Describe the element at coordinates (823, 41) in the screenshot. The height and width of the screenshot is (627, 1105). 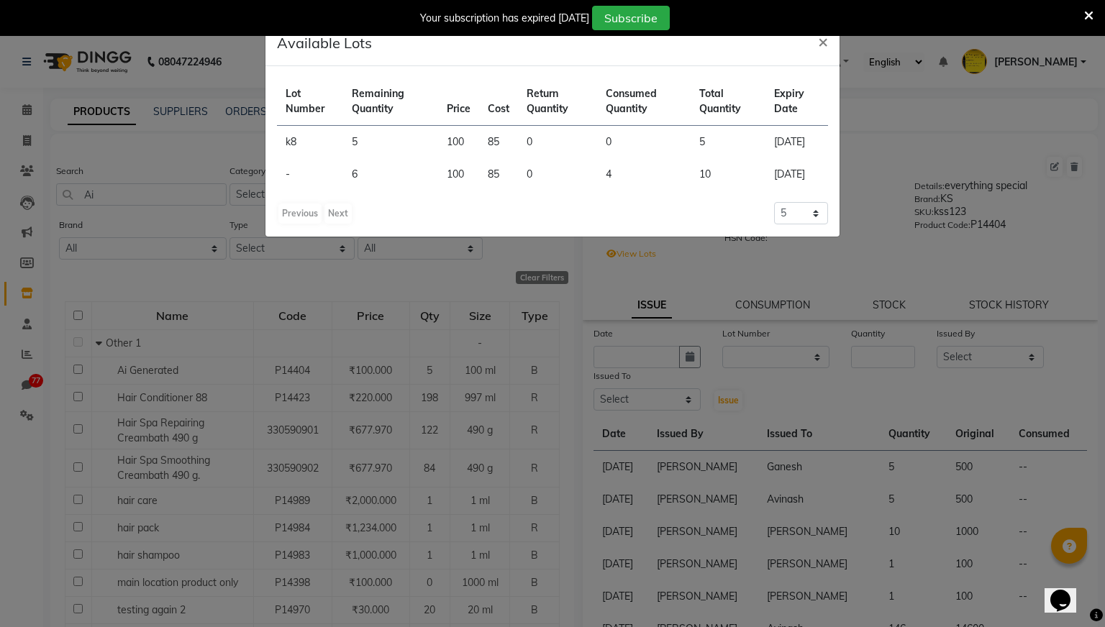
I see `button: Close` at that location.